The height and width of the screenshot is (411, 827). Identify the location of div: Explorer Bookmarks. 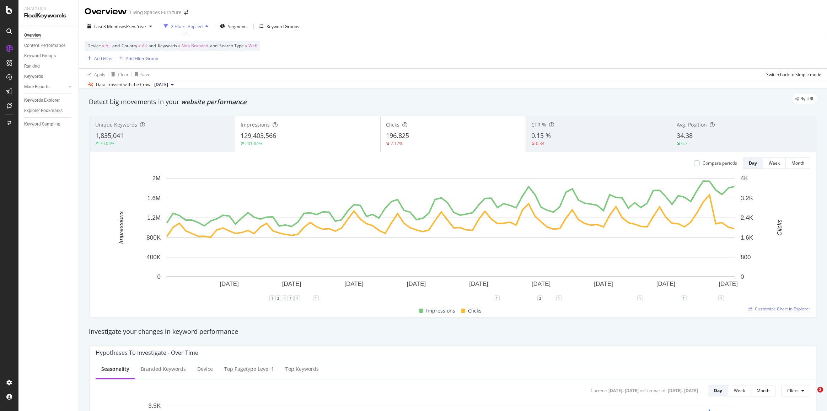
(43, 110).